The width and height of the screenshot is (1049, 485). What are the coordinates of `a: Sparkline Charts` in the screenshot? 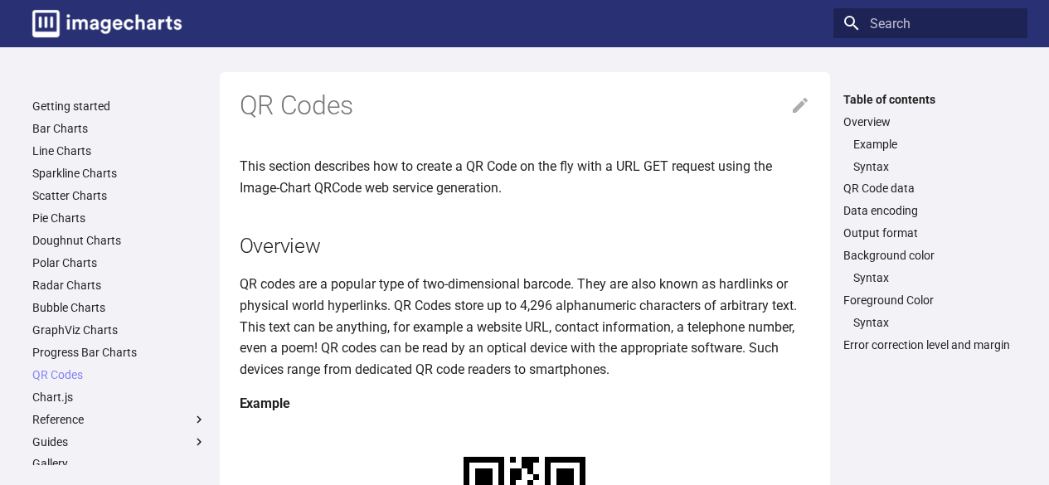 It's located at (119, 173).